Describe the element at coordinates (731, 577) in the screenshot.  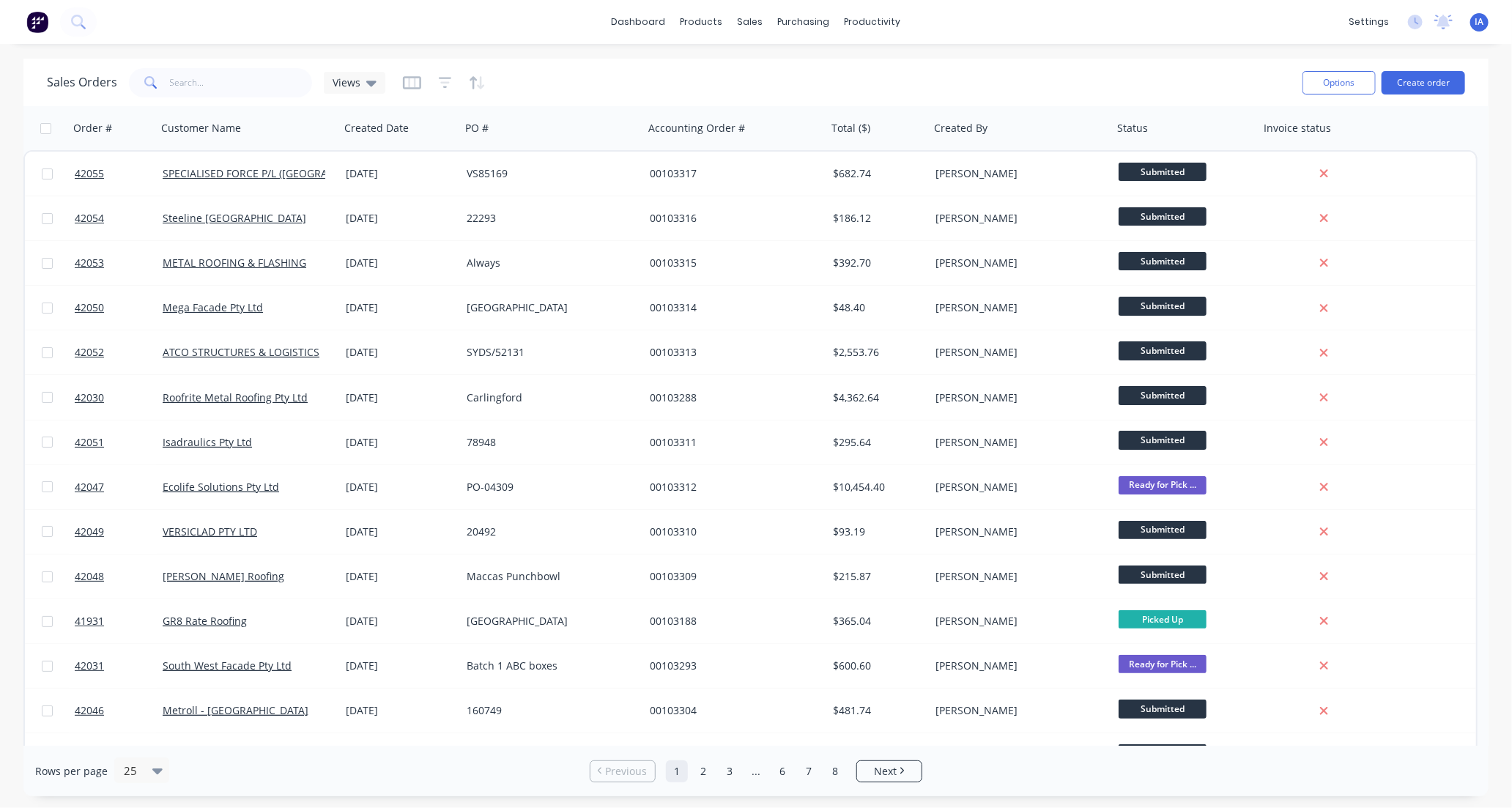
I see `div: 00103309` at that location.